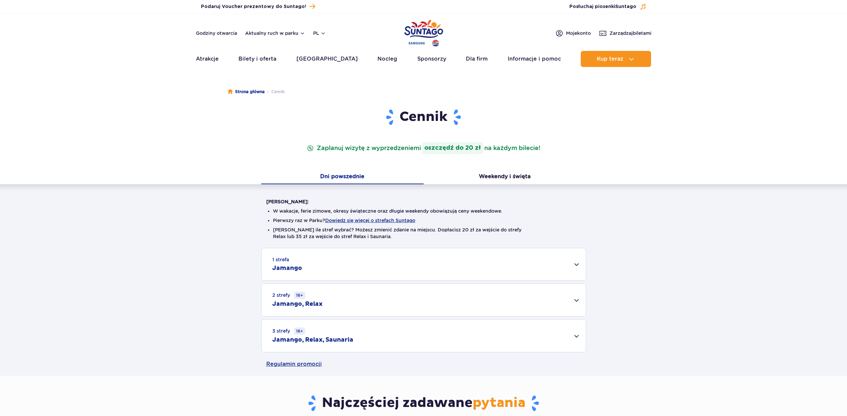 This screenshot has width=847, height=416. I want to click on a: Park of Poland, so click(423, 32).